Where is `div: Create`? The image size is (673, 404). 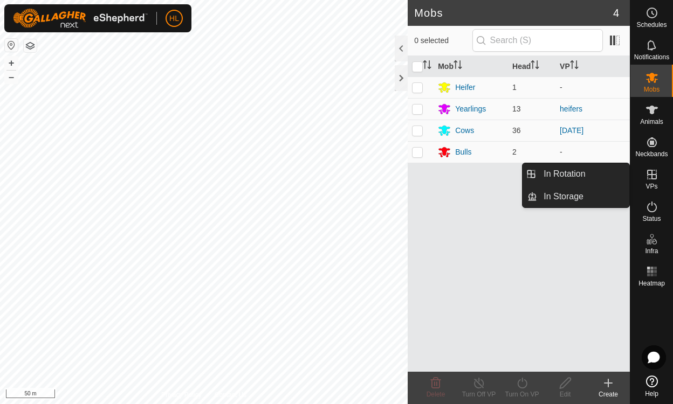
div: Create is located at coordinates (608, 395).